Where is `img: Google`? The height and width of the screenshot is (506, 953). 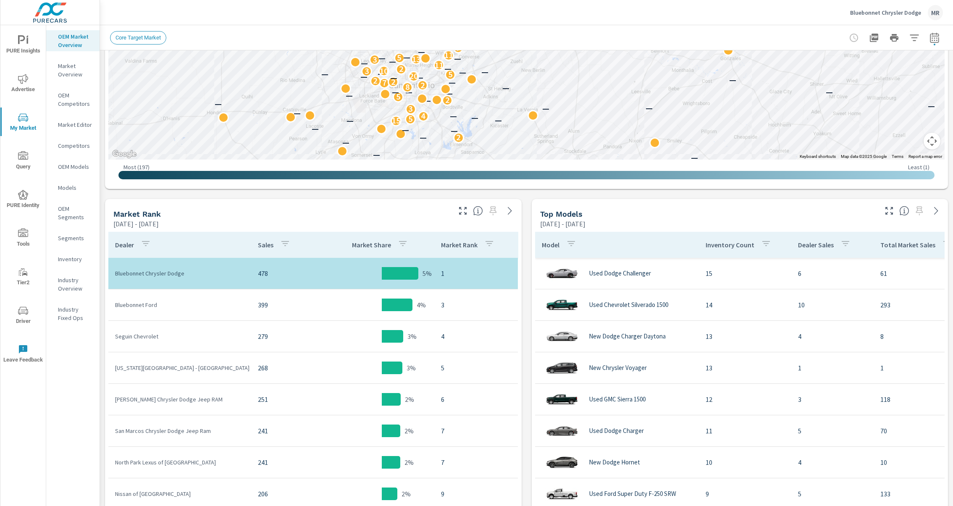 img: Google is located at coordinates (124, 154).